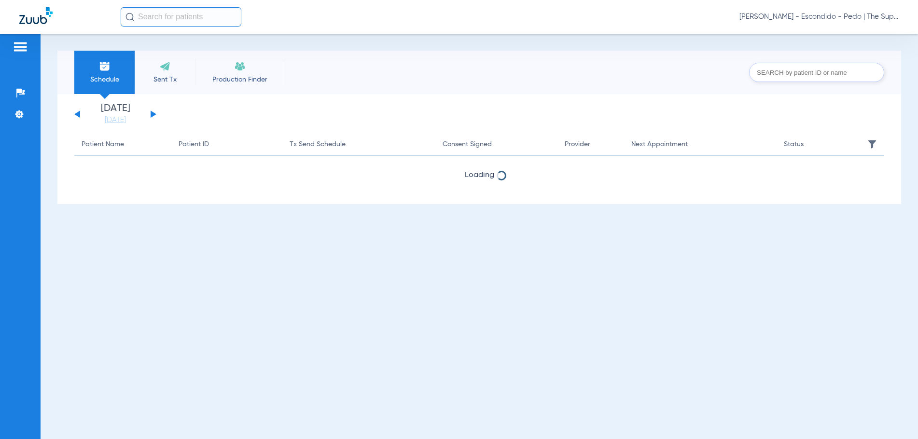 Image resolution: width=918 pixels, height=439 pixels. Describe the element at coordinates (165, 66) in the screenshot. I see `img: Sent Tx` at that location.